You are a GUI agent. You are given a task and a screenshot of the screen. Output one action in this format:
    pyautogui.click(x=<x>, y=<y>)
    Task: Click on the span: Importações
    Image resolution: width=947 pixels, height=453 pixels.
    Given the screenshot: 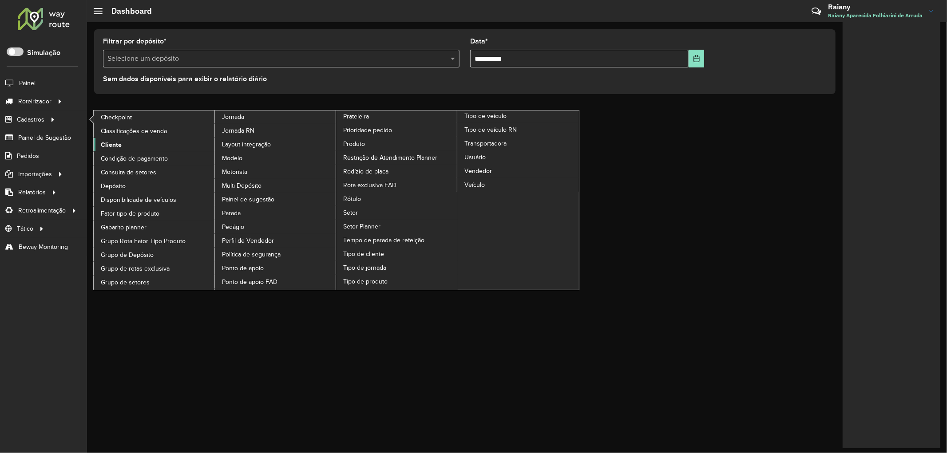 What is the action you would take?
    pyautogui.click(x=35, y=174)
    